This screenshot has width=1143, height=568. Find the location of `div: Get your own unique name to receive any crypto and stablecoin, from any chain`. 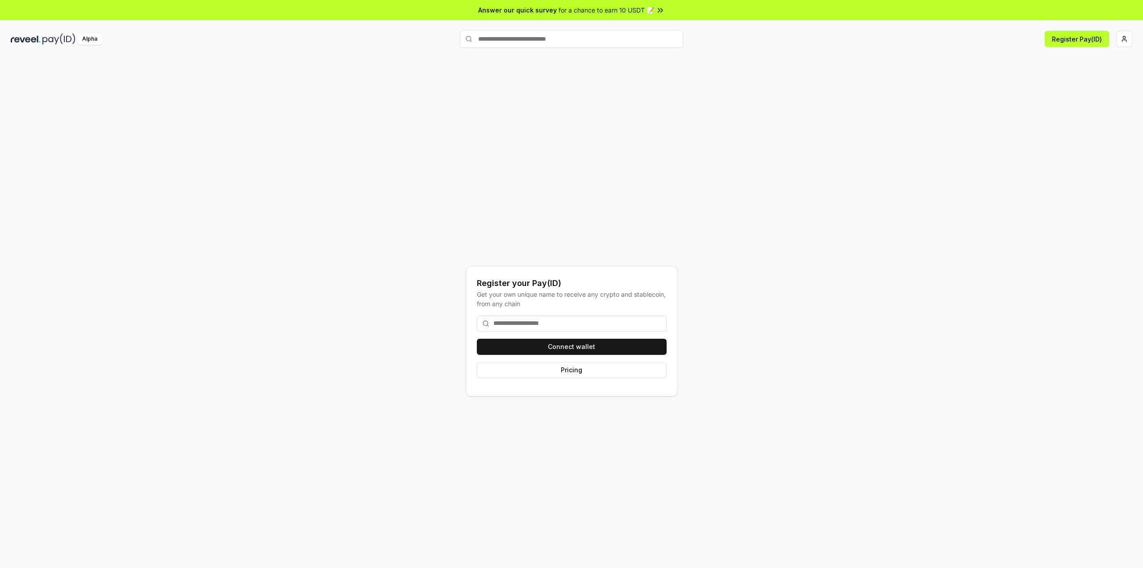

div: Get your own unique name to receive any crypto and stablecoin, from any chain is located at coordinates (572, 299).